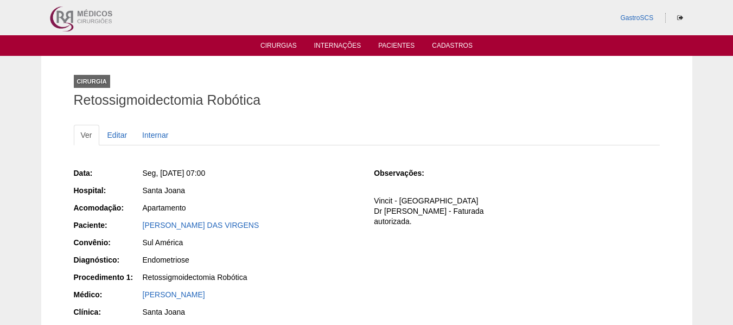  Describe the element at coordinates (278, 47) in the screenshot. I see `a: Cirurgias` at that location.